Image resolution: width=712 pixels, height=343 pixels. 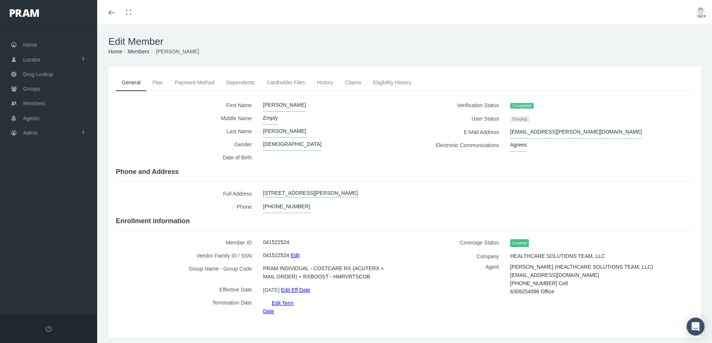 What do you see at coordinates (278, 307) in the screenshot?
I see `a: Edit Term Date` at bounding box center [278, 307].